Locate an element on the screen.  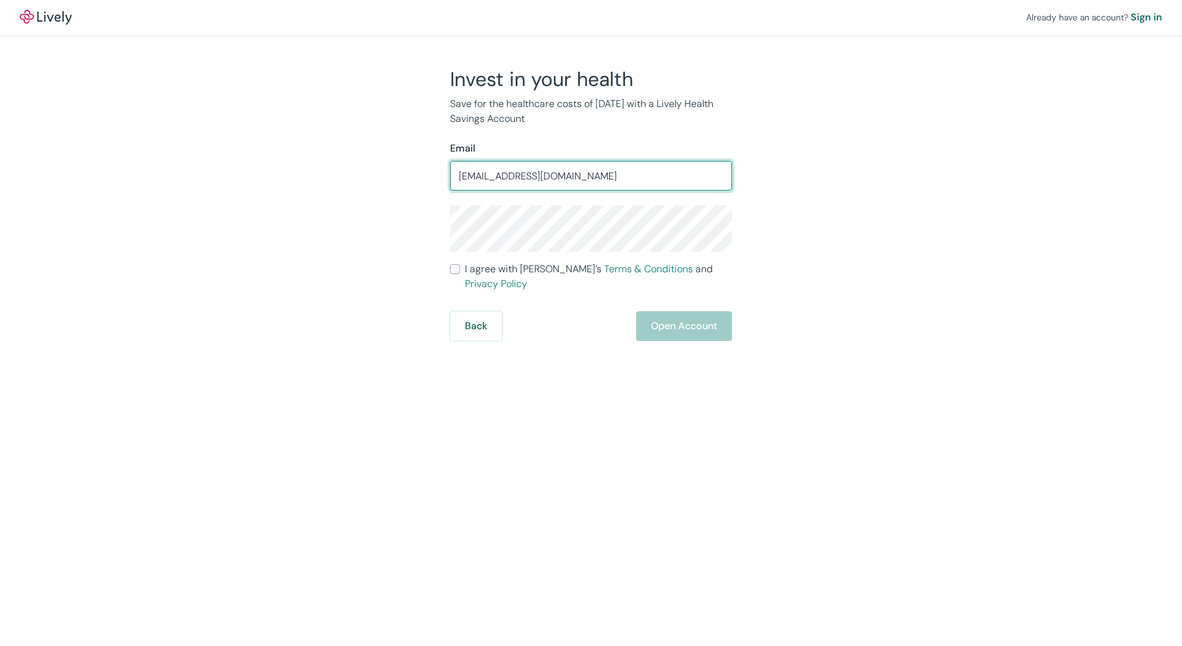
a: Terms & Conditions is located at coordinates (649, 268).